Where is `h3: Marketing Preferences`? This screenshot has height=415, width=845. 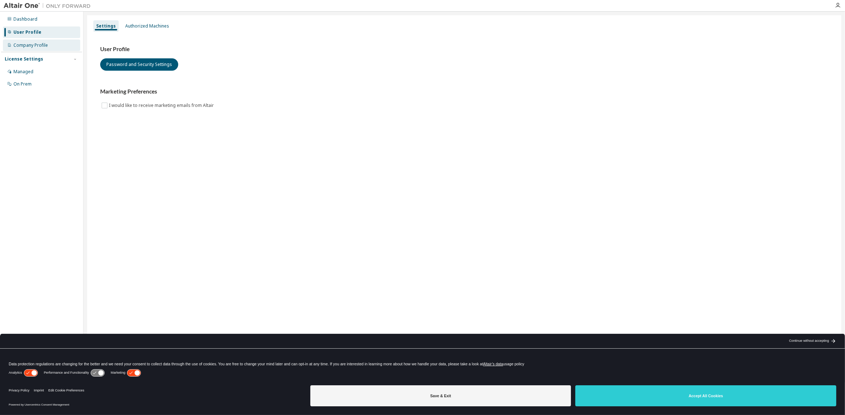
h3: Marketing Preferences is located at coordinates (464, 92).